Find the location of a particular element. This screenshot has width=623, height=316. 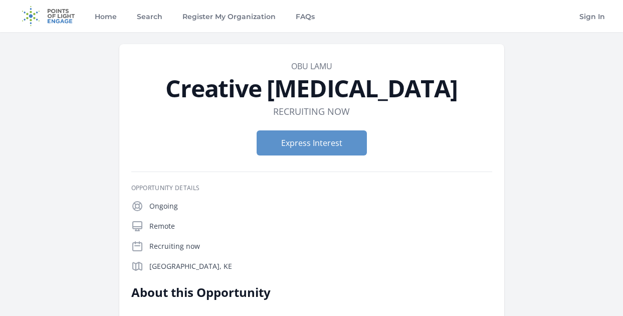

p: Remote is located at coordinates (321, 226).